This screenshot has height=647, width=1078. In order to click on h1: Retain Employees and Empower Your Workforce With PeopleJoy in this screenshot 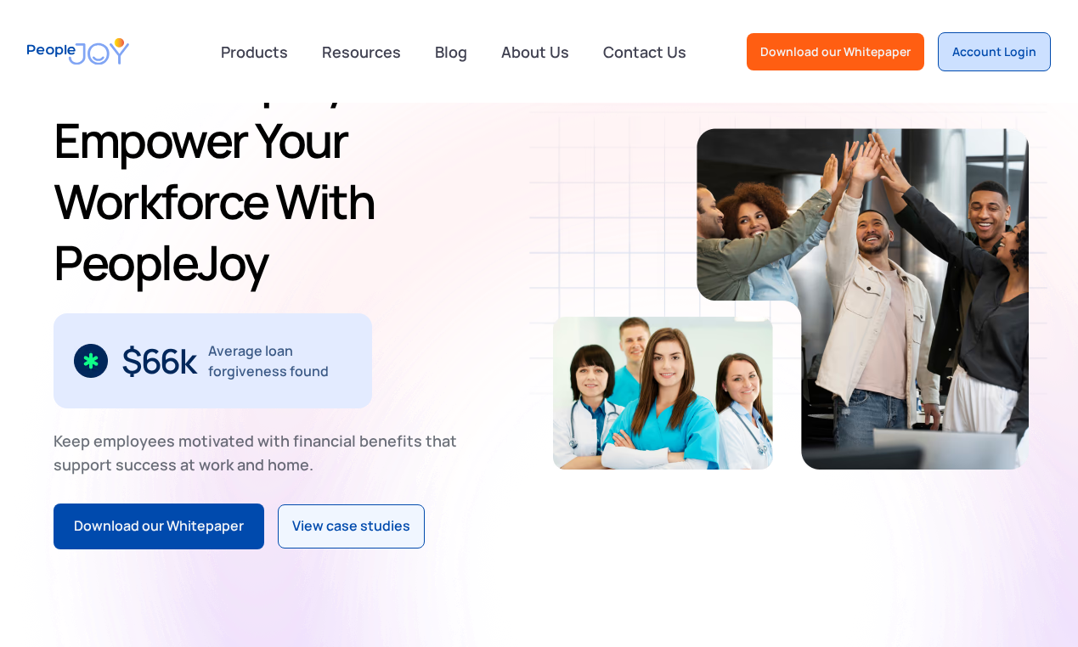, I will do `click(303, 171)`.